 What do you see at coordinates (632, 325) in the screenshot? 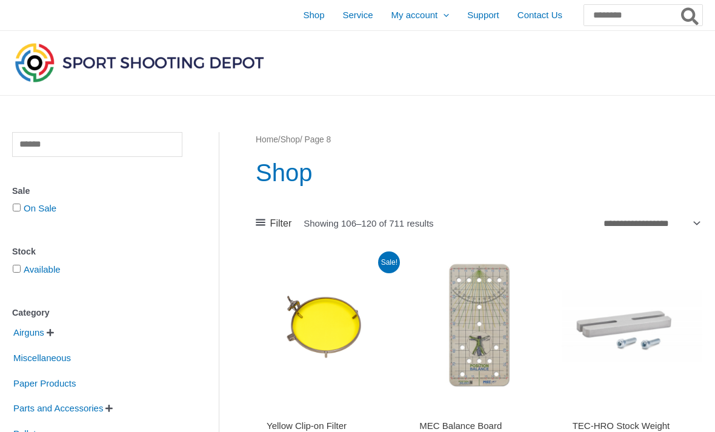
I see `img: TEC-HRO Stock Weight` at bounding box center [632, 325].